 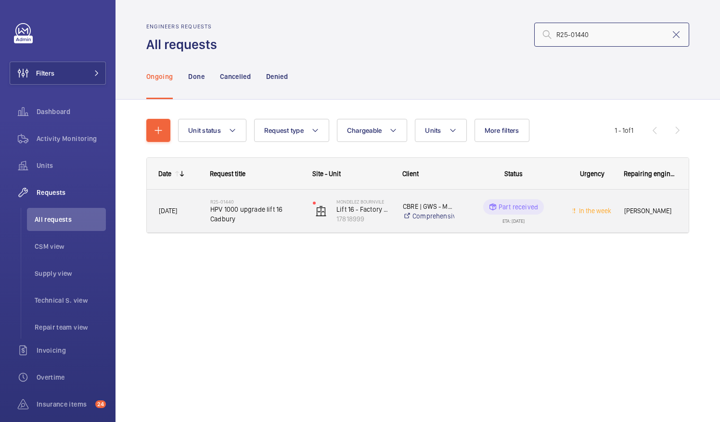 What do you see at coordinates (428, 206) in the screenshot?
I see `p: CBRE | GWS - Mondelez` at bounding box center [428, 206].